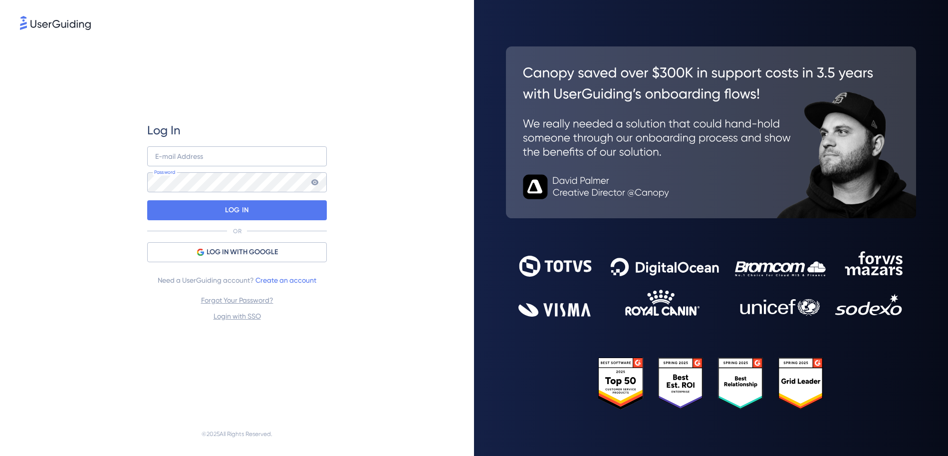 The width and height of the screenshot is (948, 456). I want to click on span: LOG IN WITH GOOGLE, so click(242, 252).